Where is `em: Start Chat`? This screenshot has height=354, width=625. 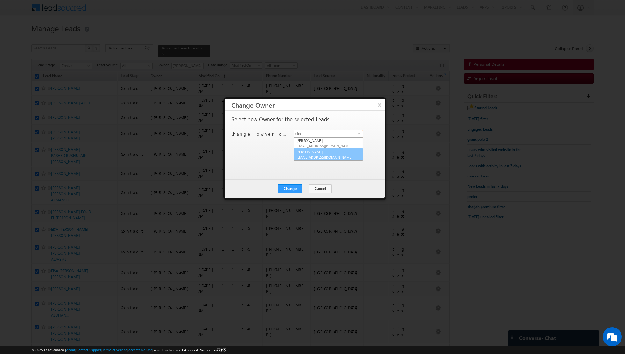 em: Start Chat is located at coordinates (101, 201).